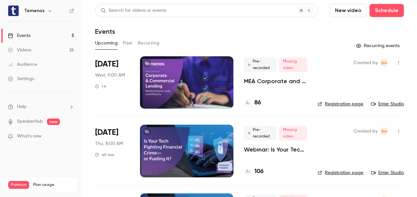 The height and width of the screenshot is (197, 417). Describe the element at coordinates (276, 150) in the screenshot. I see `a: Webinar: Is Your Tech Fighting Financial Crime—or Fueling It?` at that location.